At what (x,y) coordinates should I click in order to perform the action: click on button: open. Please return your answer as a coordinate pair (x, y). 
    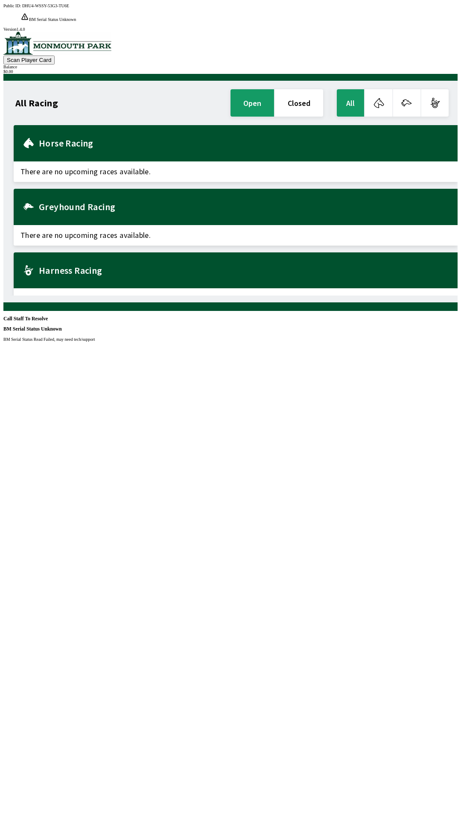
    Looking at the image, I should click on (252, 103).